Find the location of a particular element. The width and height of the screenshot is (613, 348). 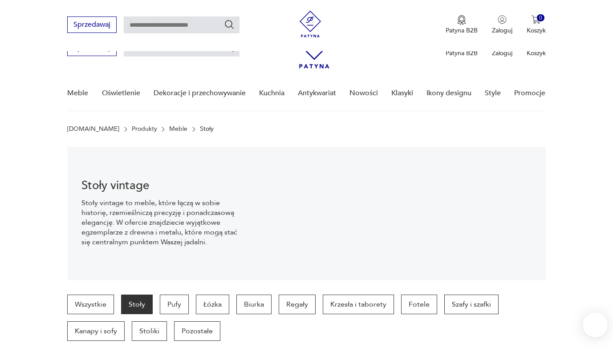

p: Fotele is located at coordinates (419, 304).